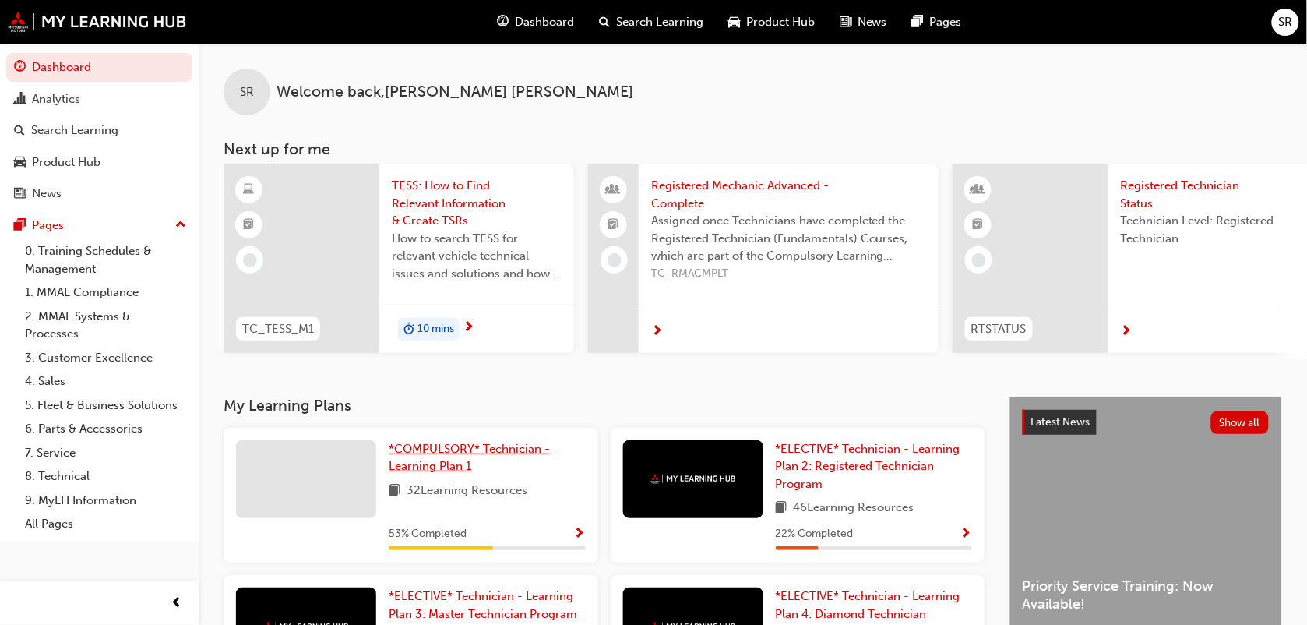 This screenshot has height=625, width=1307. What do you see at coordinates (435, 329) in the screenshot?
I see `span: 10 mins` at bounding box center [435, 329].